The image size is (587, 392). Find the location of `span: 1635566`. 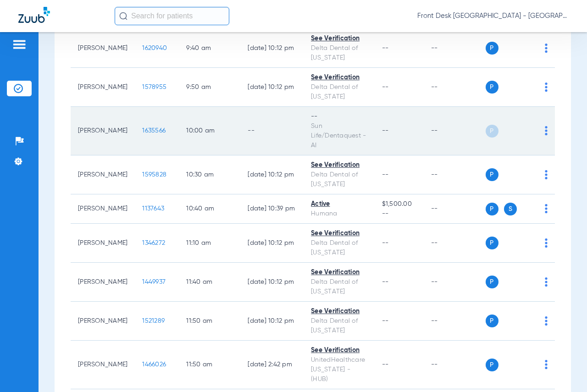

span: 1635566 is located at coordinates (154, 131).